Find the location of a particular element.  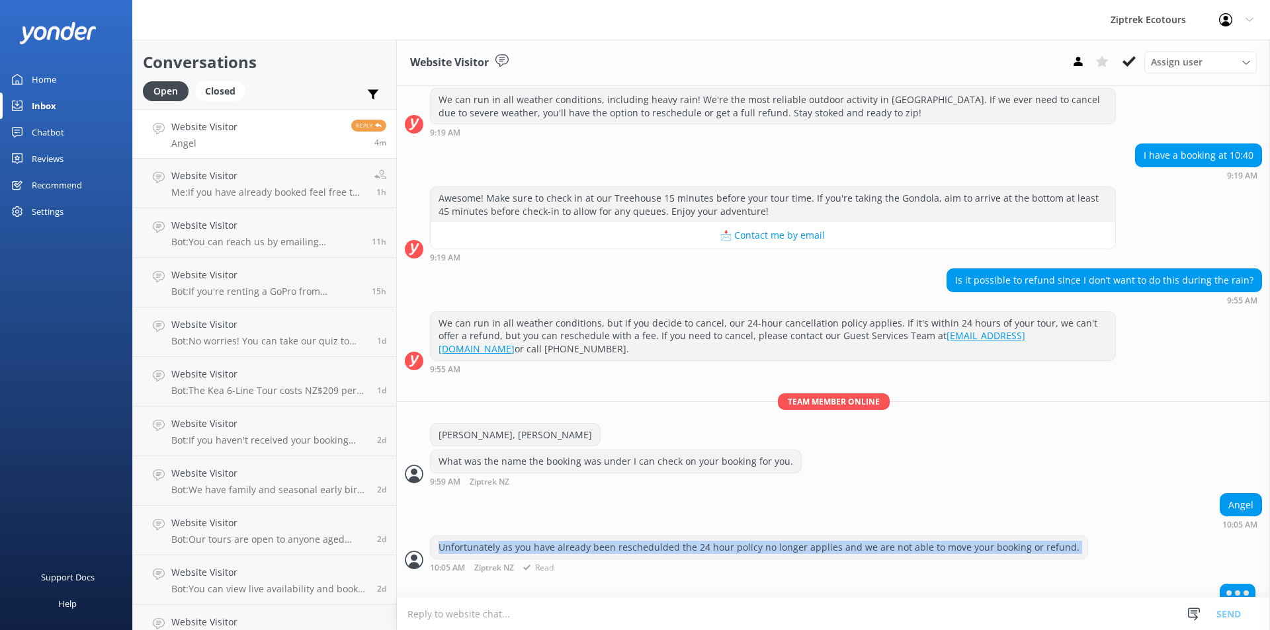

span: Read is located at coordinates (536, 568).